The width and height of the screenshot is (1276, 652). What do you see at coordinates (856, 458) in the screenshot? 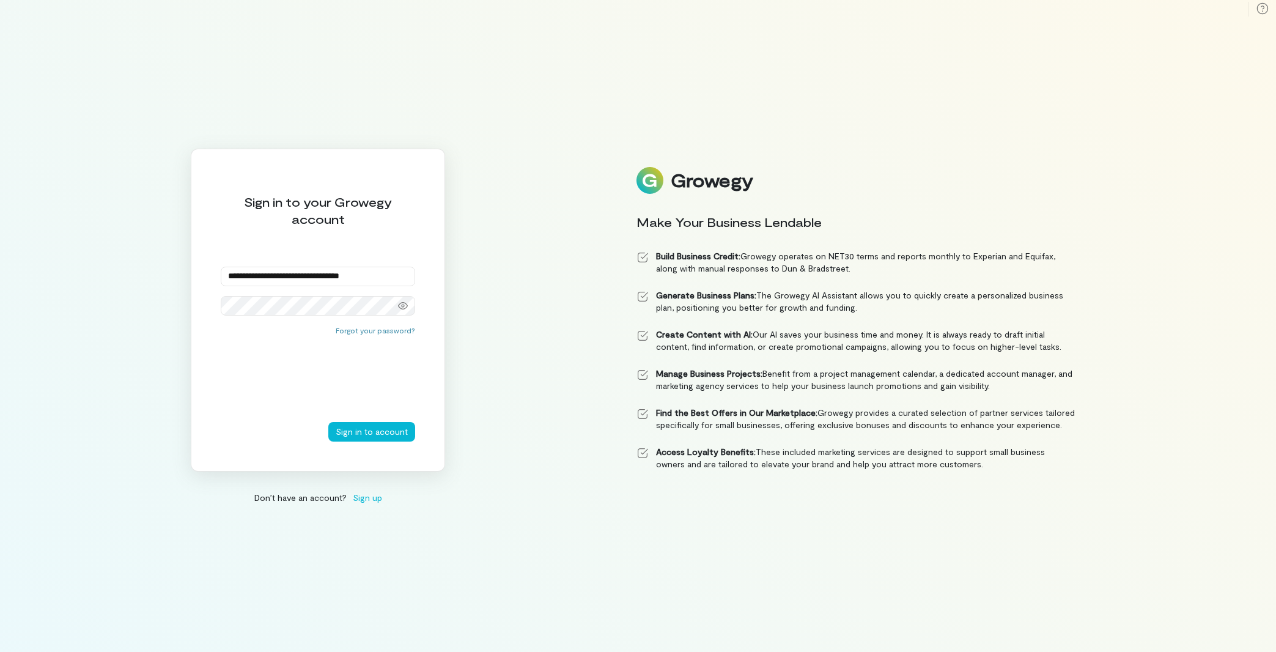
I see `li: These included marketing services are designed to support small business owners and are tailored ...` at bounding box center [856, 458].